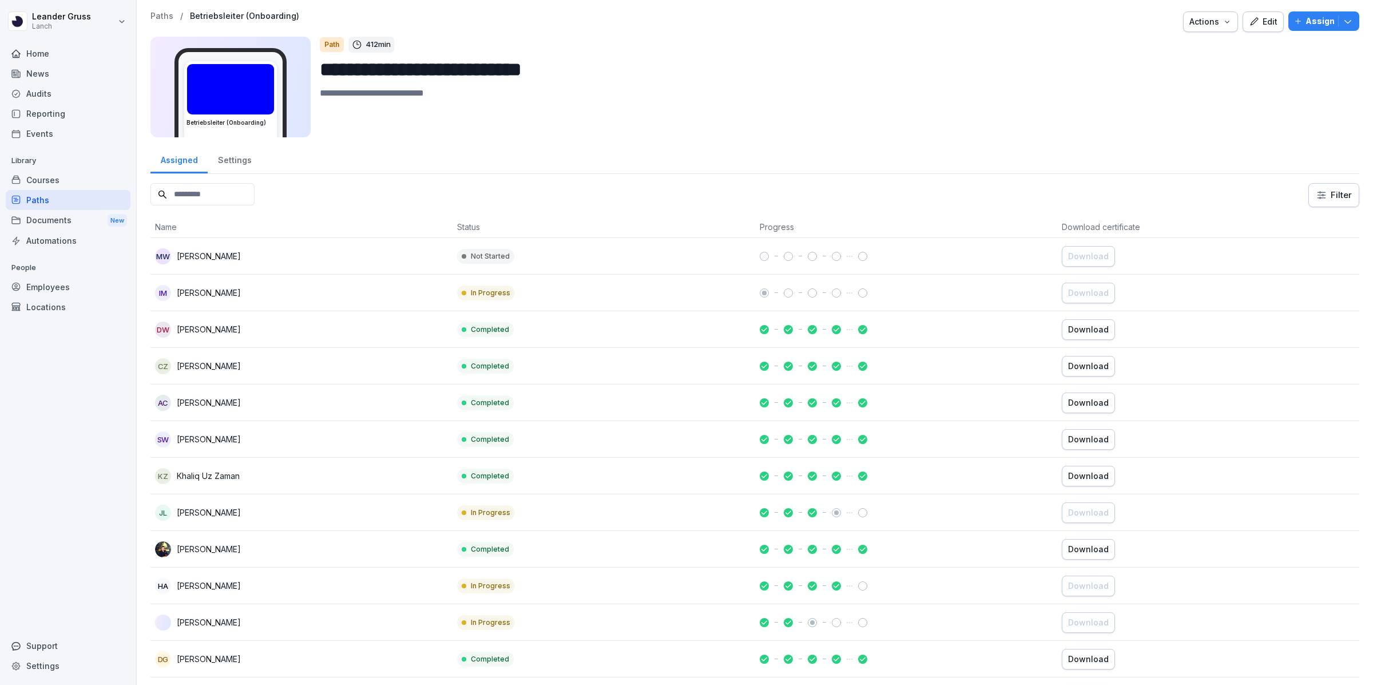 This screenshot has height=685, width=1373. What do you see at coordinates (68, 133) in the screenshot?
I see `a: Events` at bounding box center [68, 133].